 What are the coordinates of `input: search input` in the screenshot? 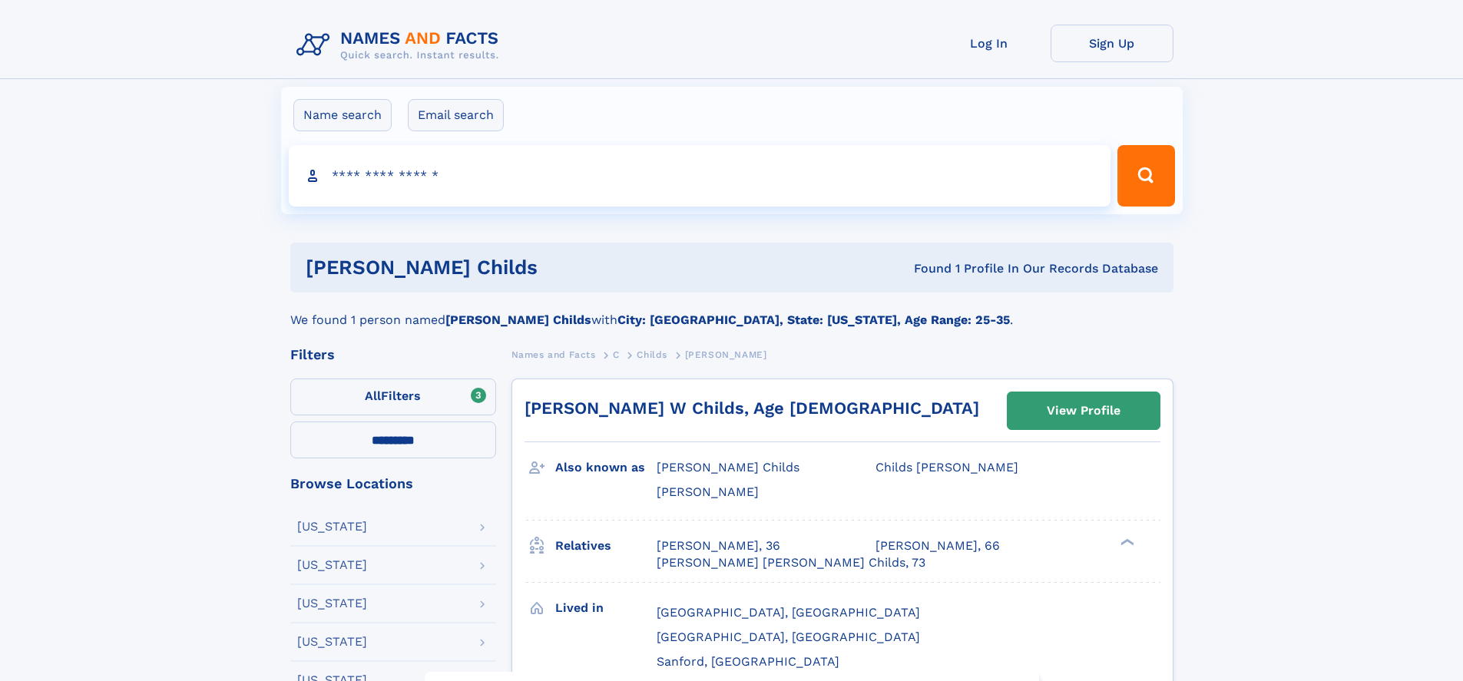 It's located at (700, 176).